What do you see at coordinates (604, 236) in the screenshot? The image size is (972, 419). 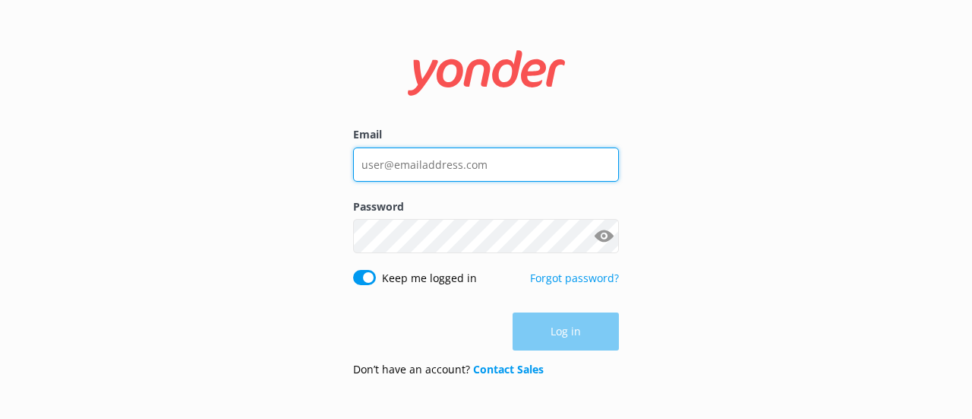 I see `button: Show password` at bounding box center [604, 236].